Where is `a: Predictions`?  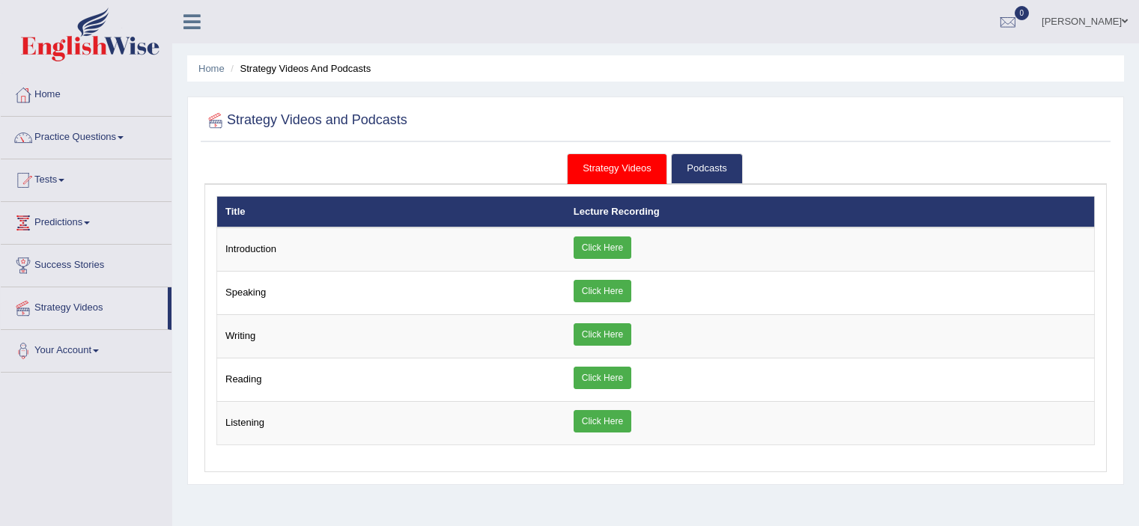
a: Predictions is located at coordinates (86, 221).